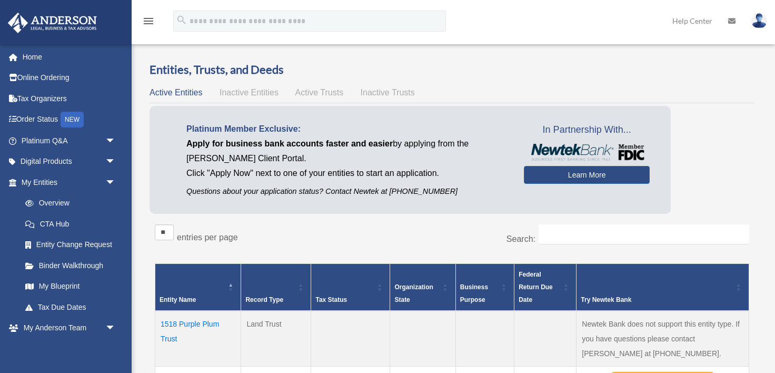  Describe the element at coordinates (413, 293) in the screenshot. I see `span: Organization State` at that location.